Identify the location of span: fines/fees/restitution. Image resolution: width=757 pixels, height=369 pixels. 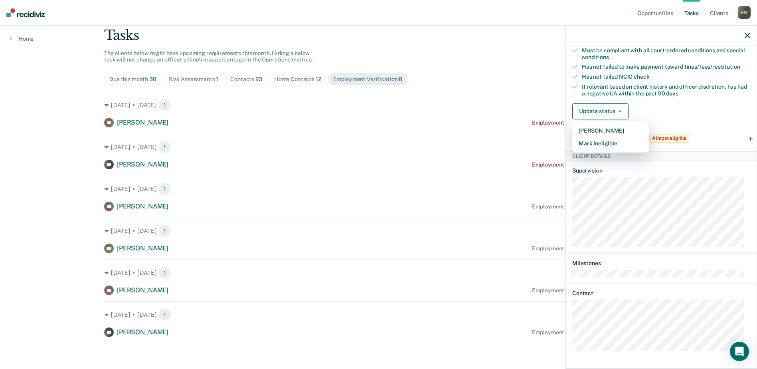
(712, 67).